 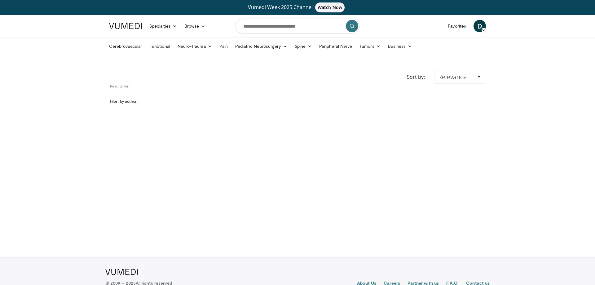 I want to click on a: Neuro-Trauma, so click(x=194, y=46).